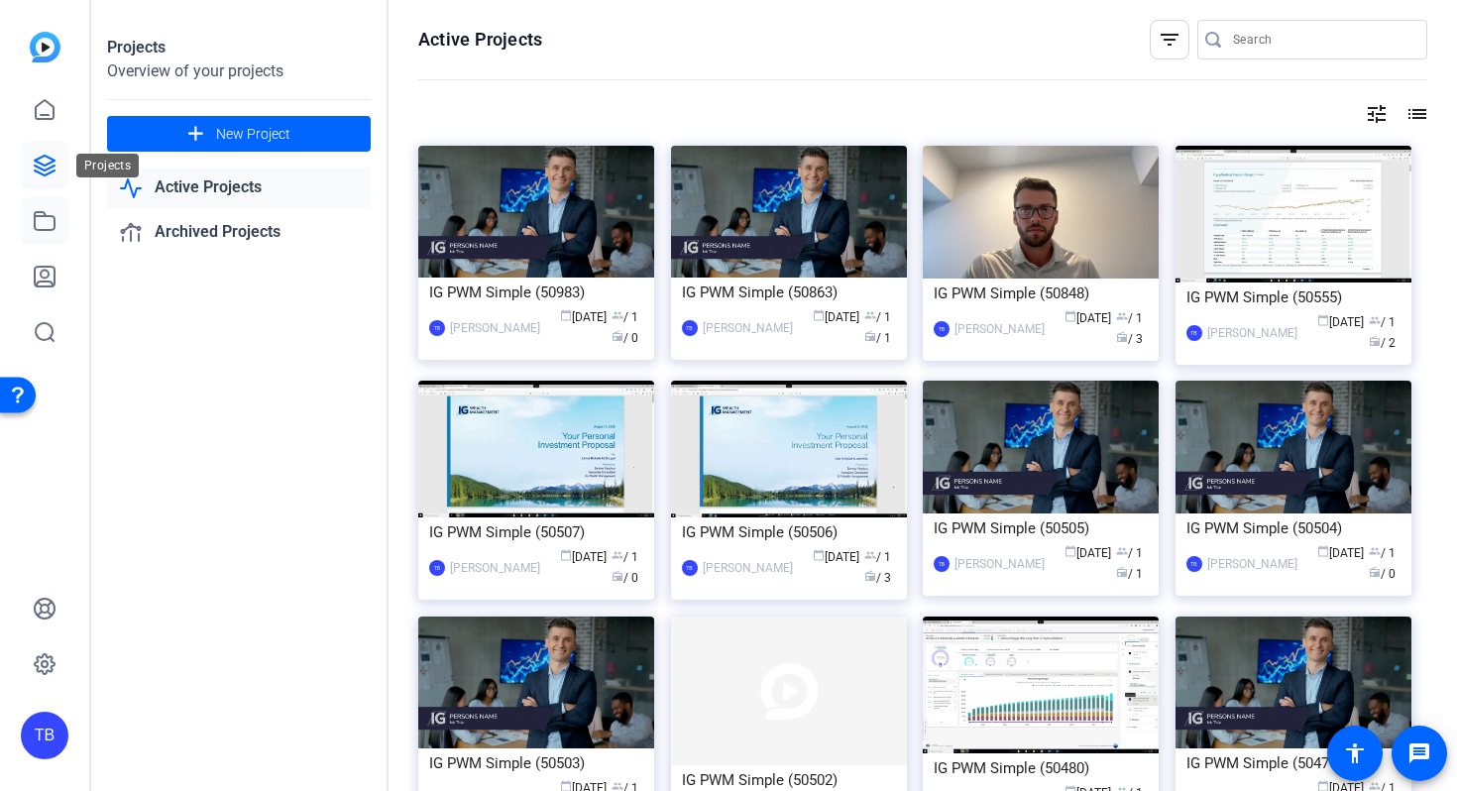 Image resolution: width=1457 pixels, height=791 pixels. Describe the element at coordinates (789, 532) in the screenshot. I see `div: IG PWM Simple (50506)` at that location.